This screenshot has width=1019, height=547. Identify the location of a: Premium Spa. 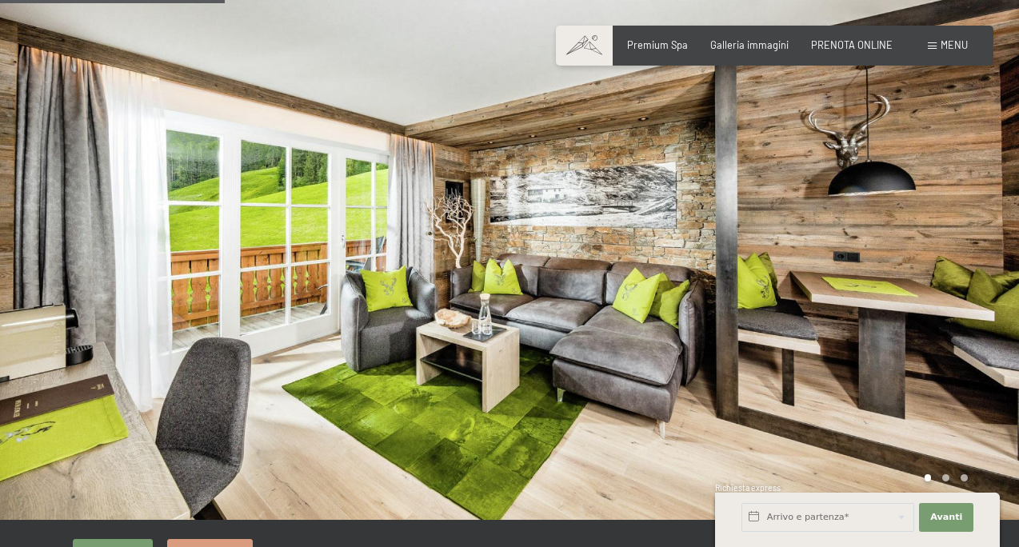
(657, 45).